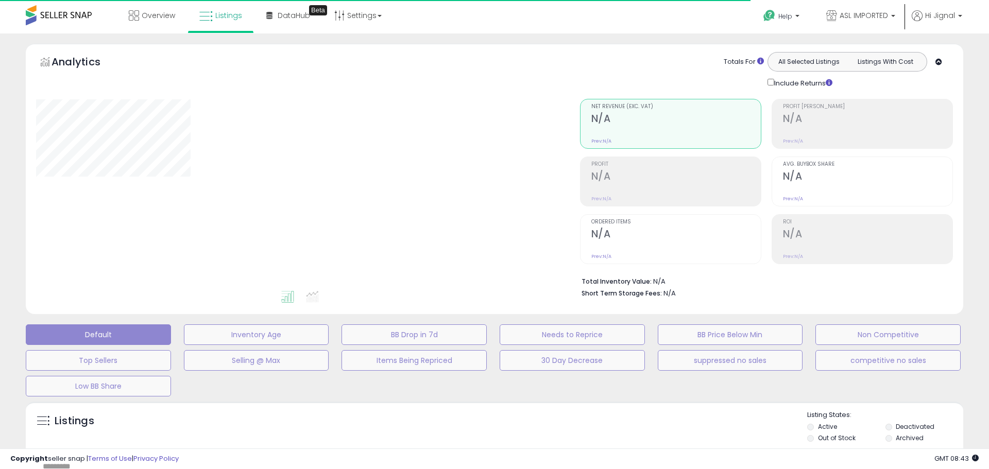 The height and width of the screenshot is (469, 989). Describe the element at coordinates (802, 82) in the screenshot. I see `div: Include Returns` at that location.